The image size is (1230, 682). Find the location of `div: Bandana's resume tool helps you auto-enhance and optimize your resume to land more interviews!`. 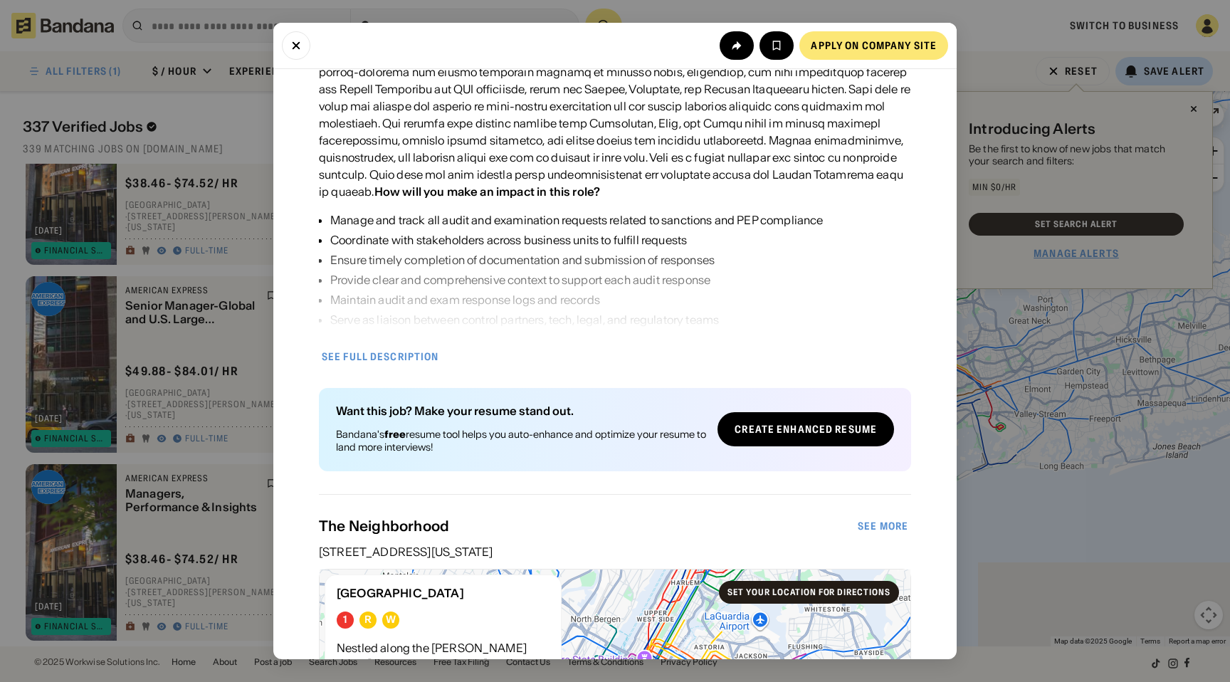

div: Bandana's resume tool helps you auto-enhance and optimize your resume to land more interviews! is located at coordinates (521, 440).